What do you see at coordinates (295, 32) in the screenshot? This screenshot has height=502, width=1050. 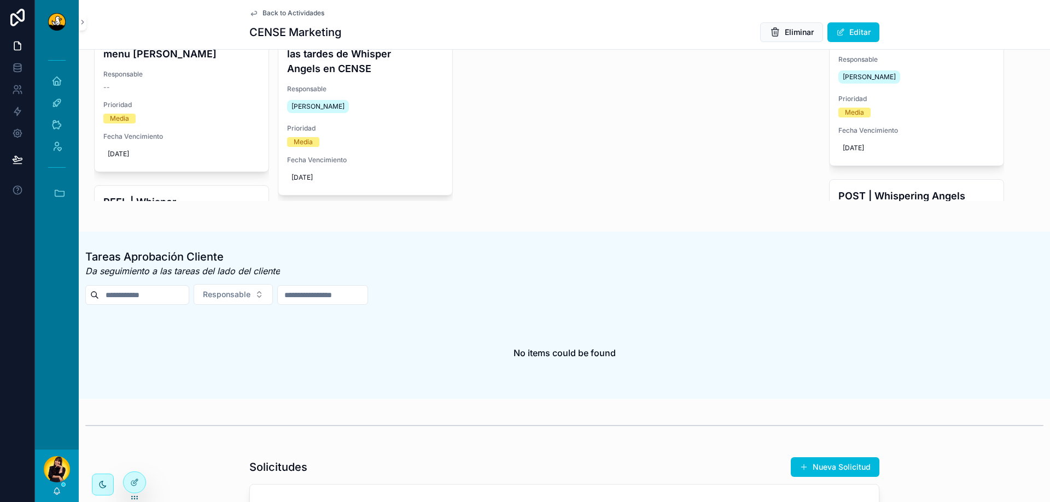 I see `h1: CENSE Marketing` at bounding box center [295, 32].